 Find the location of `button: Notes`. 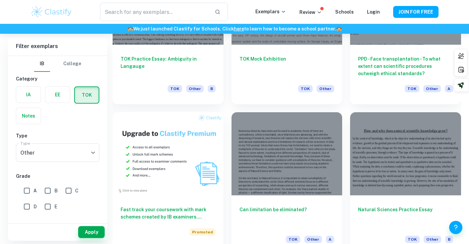

button: Notes is located at coordinates (28, 116).